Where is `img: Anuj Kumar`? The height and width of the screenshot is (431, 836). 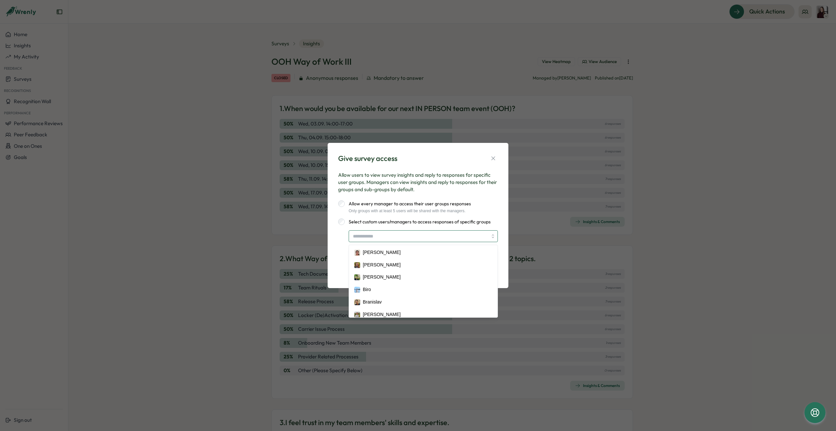
img: Anuj Kumar is located at coordinates (357, 277).